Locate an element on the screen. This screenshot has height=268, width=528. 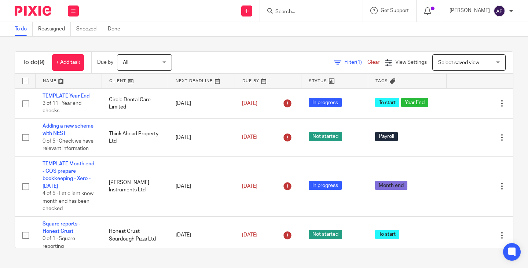
h1: To do is located at coordinates (33, 62).